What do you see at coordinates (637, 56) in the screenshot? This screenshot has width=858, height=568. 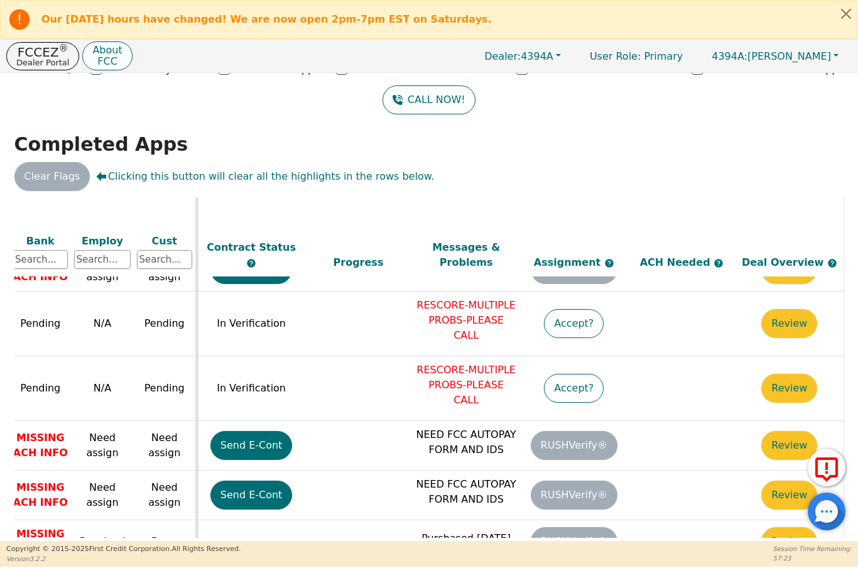 I see `a: User Role: Primary` at bounding box center [637, 56].